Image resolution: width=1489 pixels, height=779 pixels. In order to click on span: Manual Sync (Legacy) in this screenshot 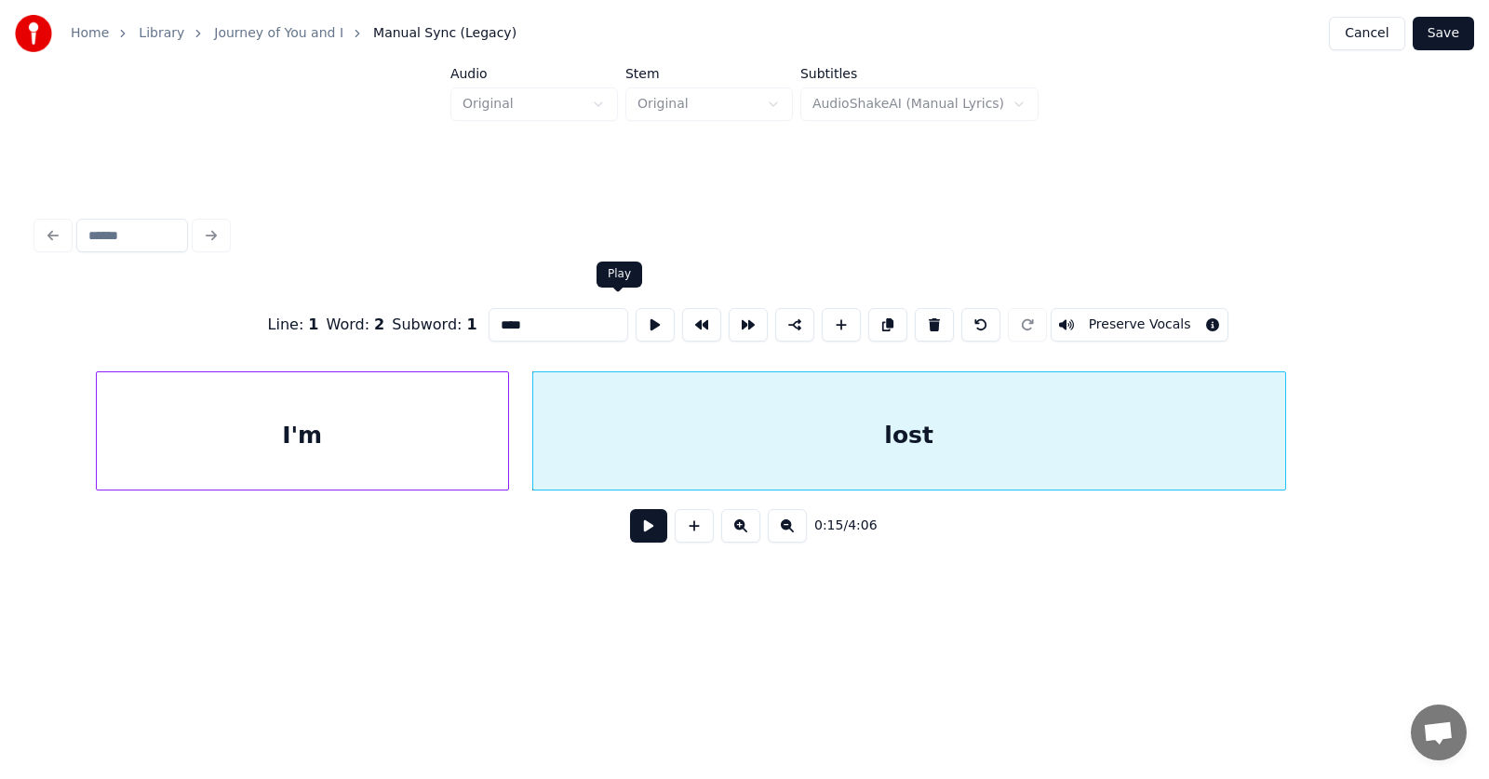, I will do `click(445, 34)`.